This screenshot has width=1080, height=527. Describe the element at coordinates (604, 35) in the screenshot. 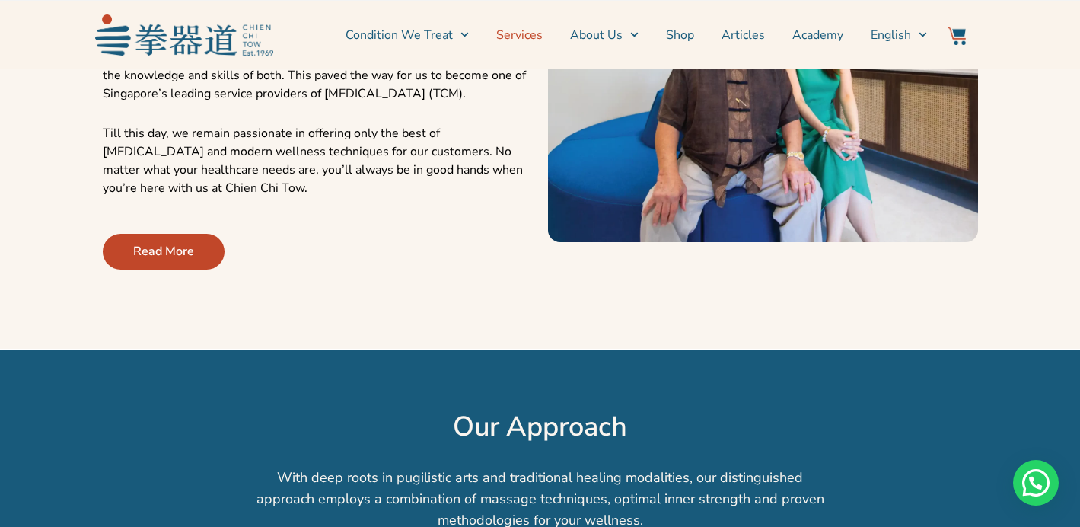

I see `nav: Menu` at that location.